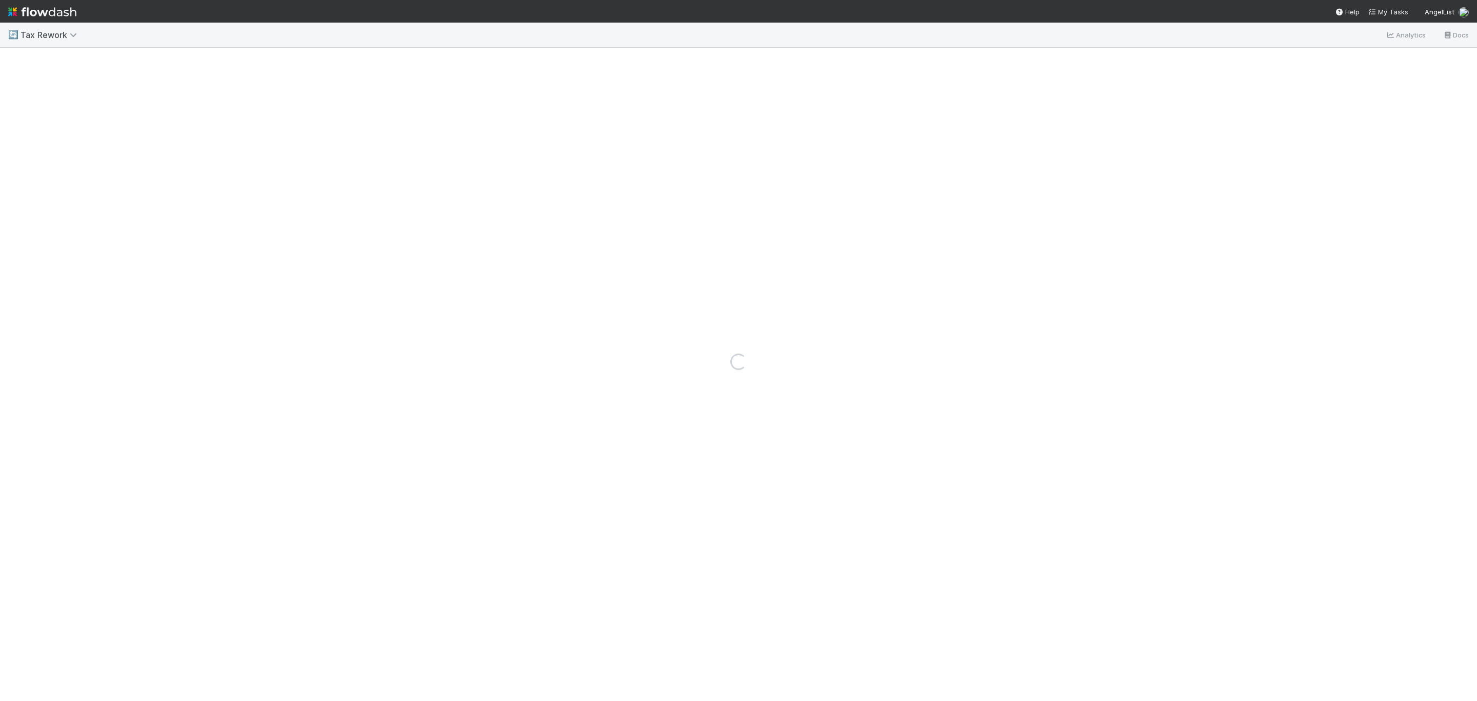 The height and width of the screenshot is (701, 1477). What do you see at coordinates (42, 12) in the screenshot?
I see `img: logo-inverted-e16ddd16eac7371096b0.svg` at bounding box center [42, 12].